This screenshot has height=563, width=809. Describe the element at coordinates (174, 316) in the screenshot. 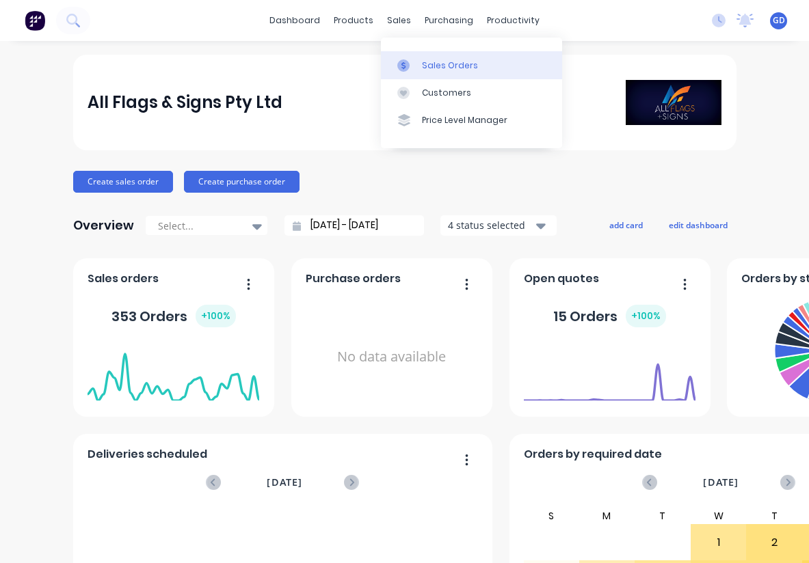

I see `div: 353 Orders` at that location.